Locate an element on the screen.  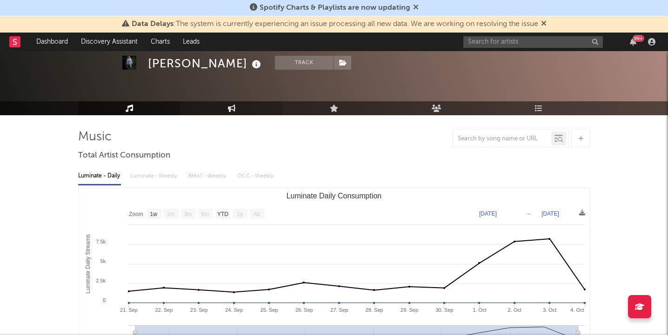
text: 28. Sep is located at coordinates (375, 310).